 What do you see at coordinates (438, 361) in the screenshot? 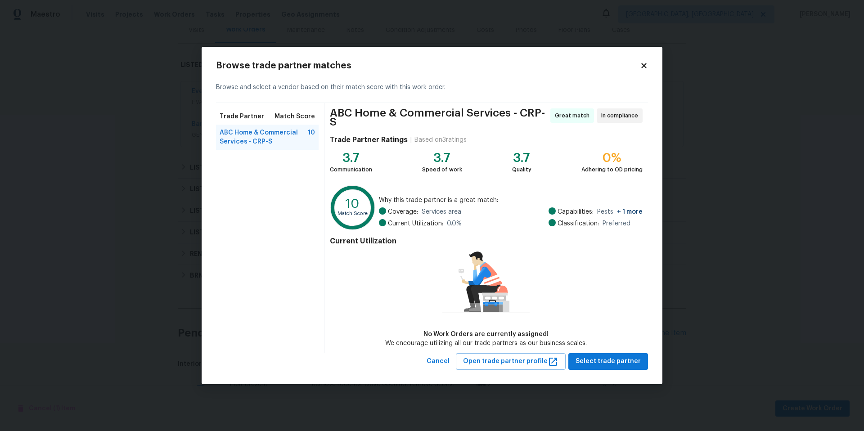
I see `span: Cancel` at bounding box center [438, 361].